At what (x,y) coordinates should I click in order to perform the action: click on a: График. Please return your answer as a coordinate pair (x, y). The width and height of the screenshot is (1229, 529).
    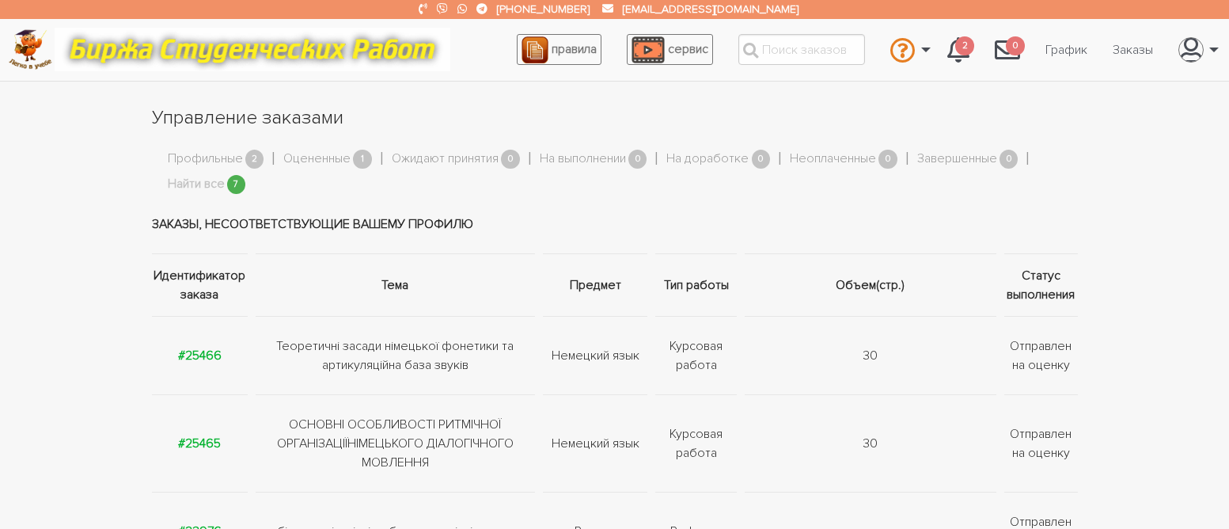
    Looking at the image, I should click on (1066, 50).